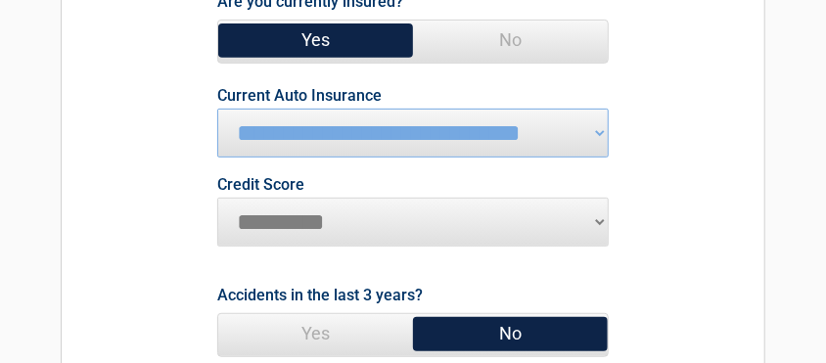 The height and width of the screenshot is (363, 826). I want to click on label: Accidents in the last 3 years?, so click(320, 294).